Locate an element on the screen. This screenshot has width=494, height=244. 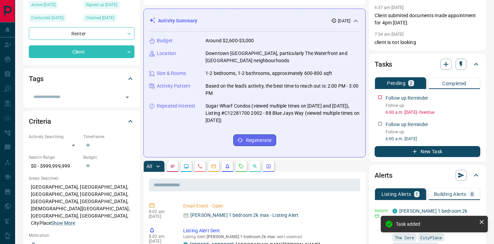
div: Task added is located at coordinates (436, 224).